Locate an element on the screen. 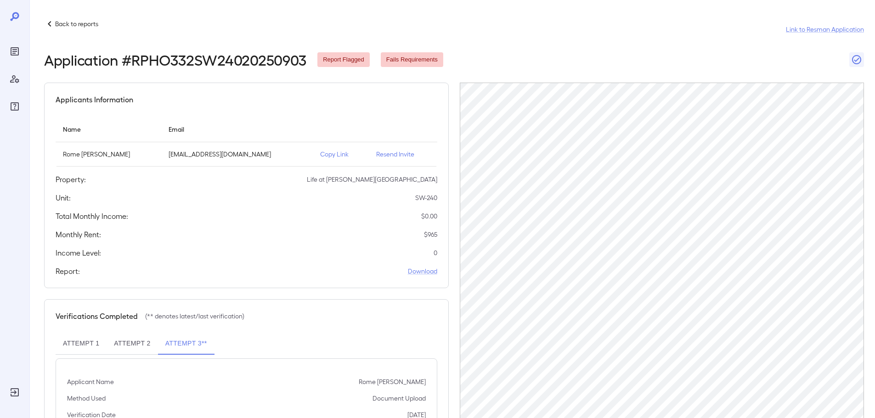 The image size is (875, 418). h2: Application # RPHO332SW24020250903 is located at coordinates (175, 60).